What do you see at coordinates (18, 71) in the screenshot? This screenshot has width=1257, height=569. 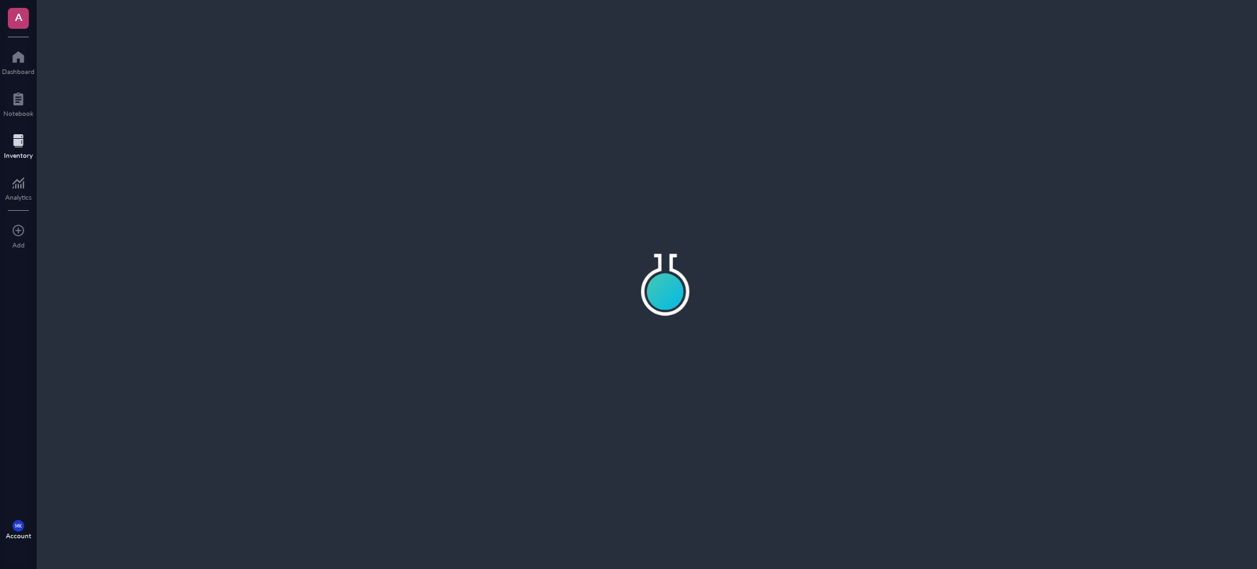 I see `div: Dashboard` at bounding box center [18, 71].